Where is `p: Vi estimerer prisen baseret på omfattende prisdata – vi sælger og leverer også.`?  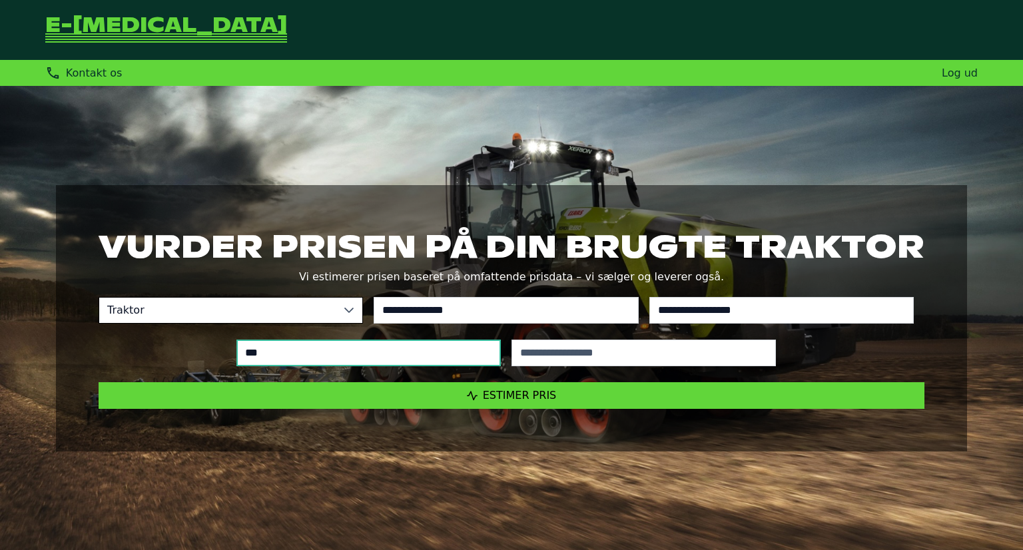
p: Vi estimerer prisen baseret på omfattende prisdata – vi sælger og leverer også. is located at coordinates (511, 277).